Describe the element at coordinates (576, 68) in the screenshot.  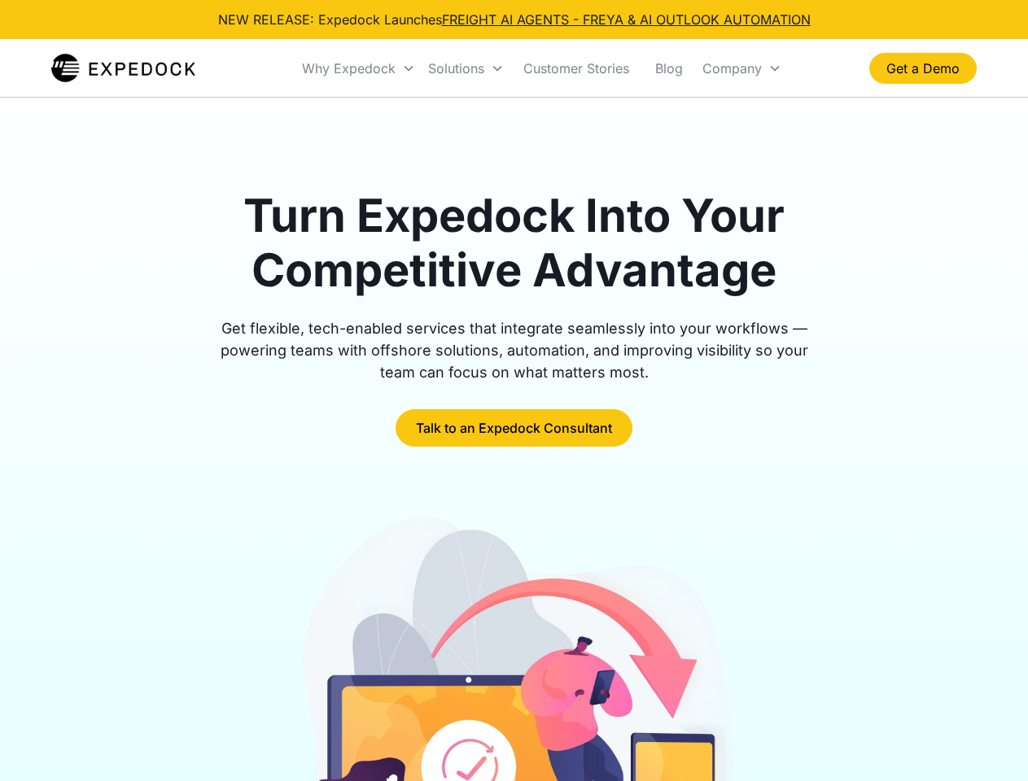
I see `a: Customer Stories` at that location.